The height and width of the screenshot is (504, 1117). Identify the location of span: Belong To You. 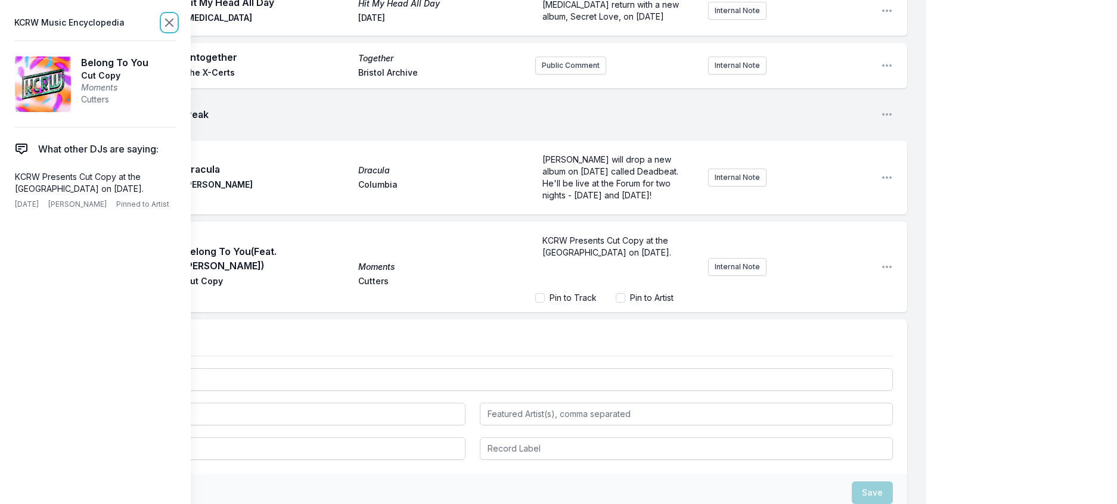
(114, 63).